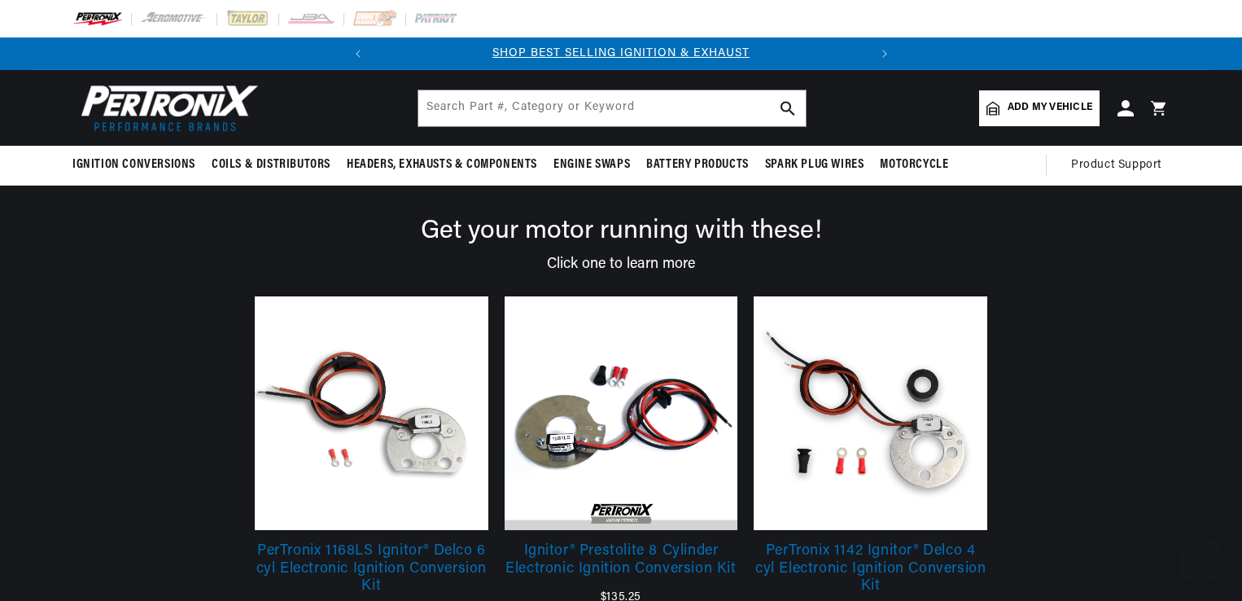 The height and width of the screenshot is (601, 1242). Describe the element at coordinates (358, 54) in the screenshot. I see `button: Translation missing: en.sections.announcements.previous_announcement` at that location.